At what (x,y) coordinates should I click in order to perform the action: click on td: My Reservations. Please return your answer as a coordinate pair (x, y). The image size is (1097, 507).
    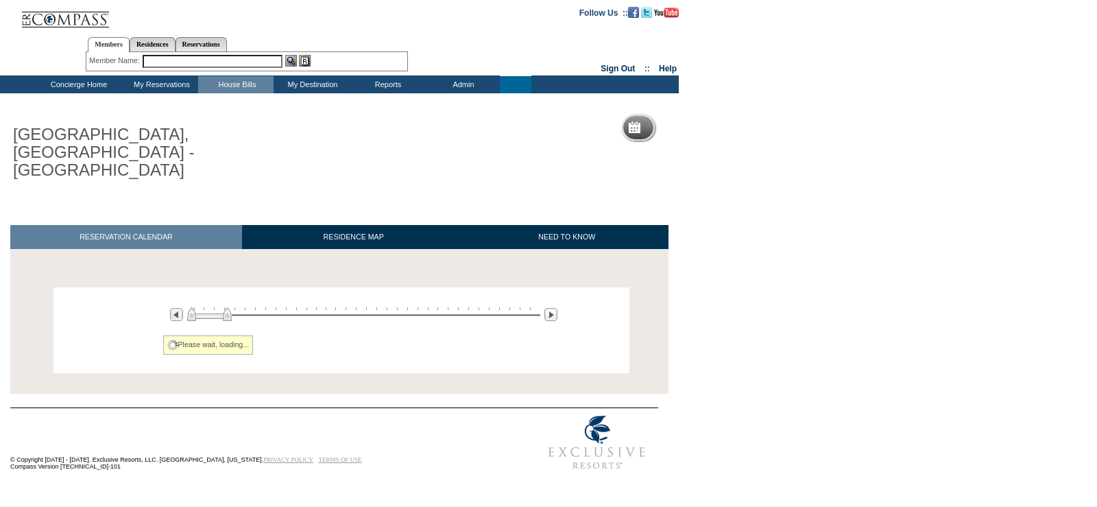
    Looking at the image, I should click on (160, 84).